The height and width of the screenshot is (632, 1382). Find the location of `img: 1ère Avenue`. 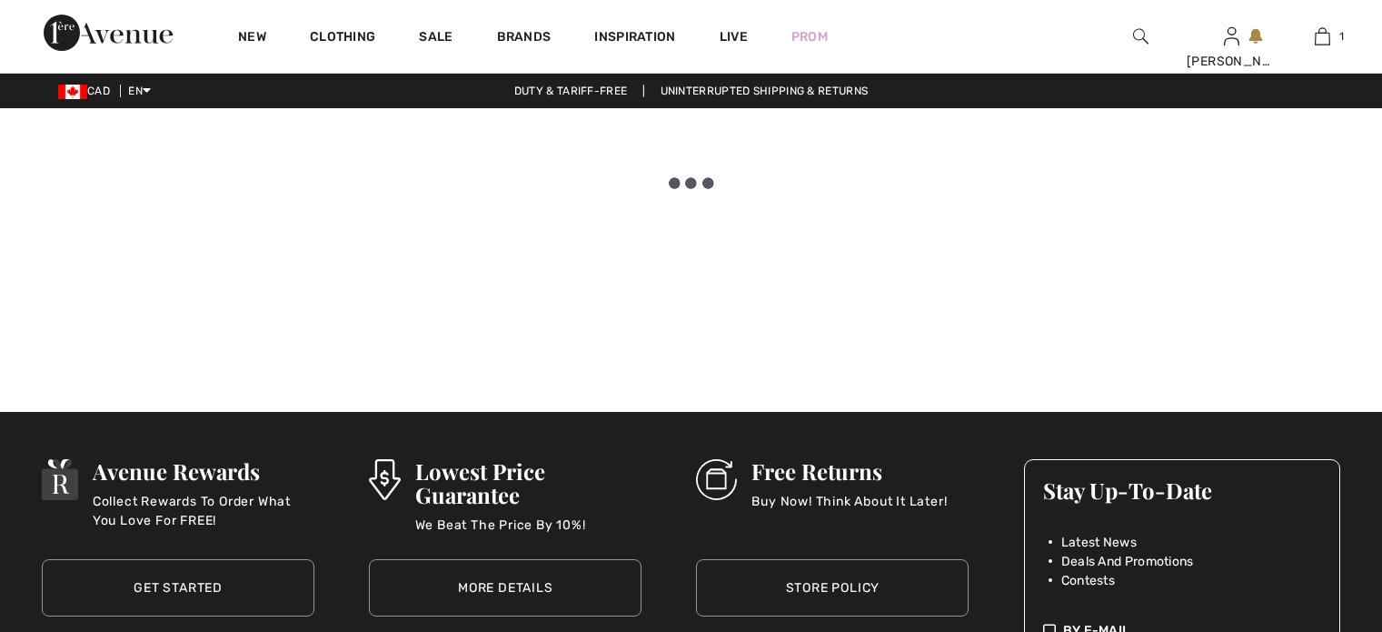

img: 1ère Avenue is located at coordinates (108, 33).